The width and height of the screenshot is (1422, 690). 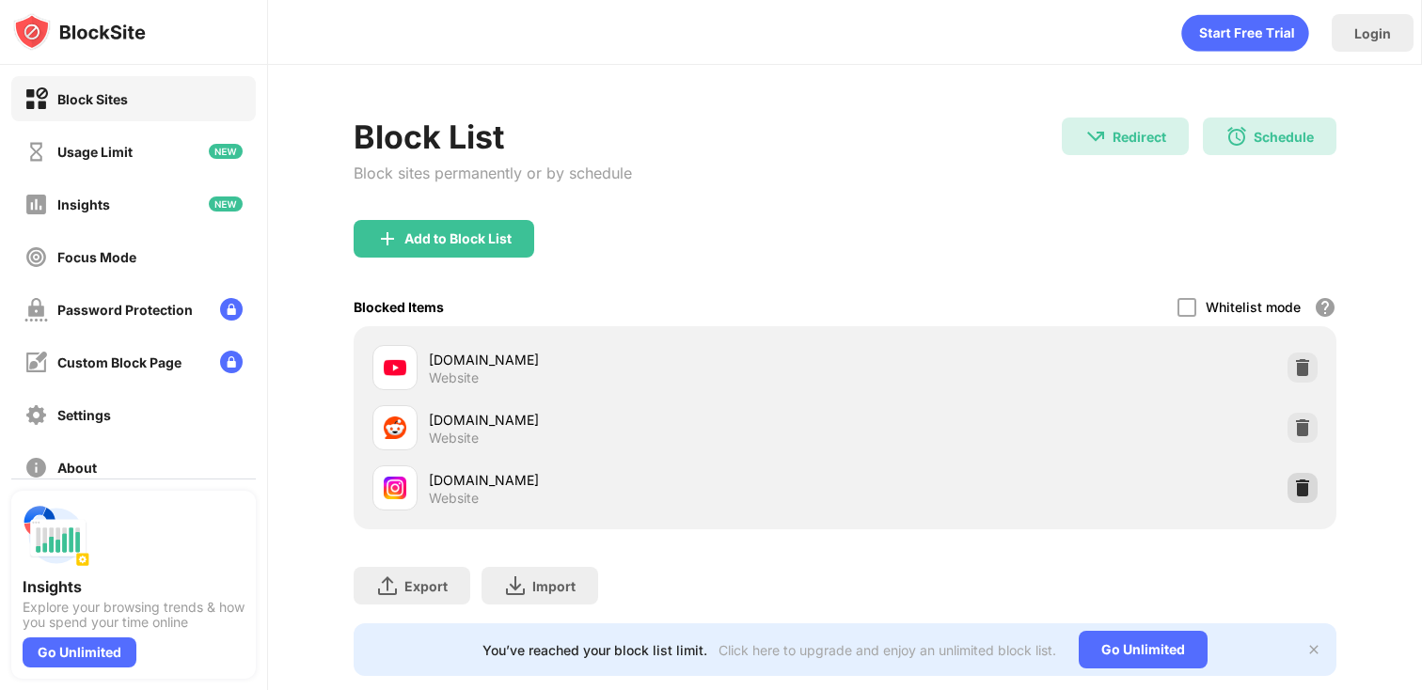 What do you see at coordinates (493, 173) in the screenshot?
I see `div: Block sites permanently or by schedule` at bounding box center [493, 173].